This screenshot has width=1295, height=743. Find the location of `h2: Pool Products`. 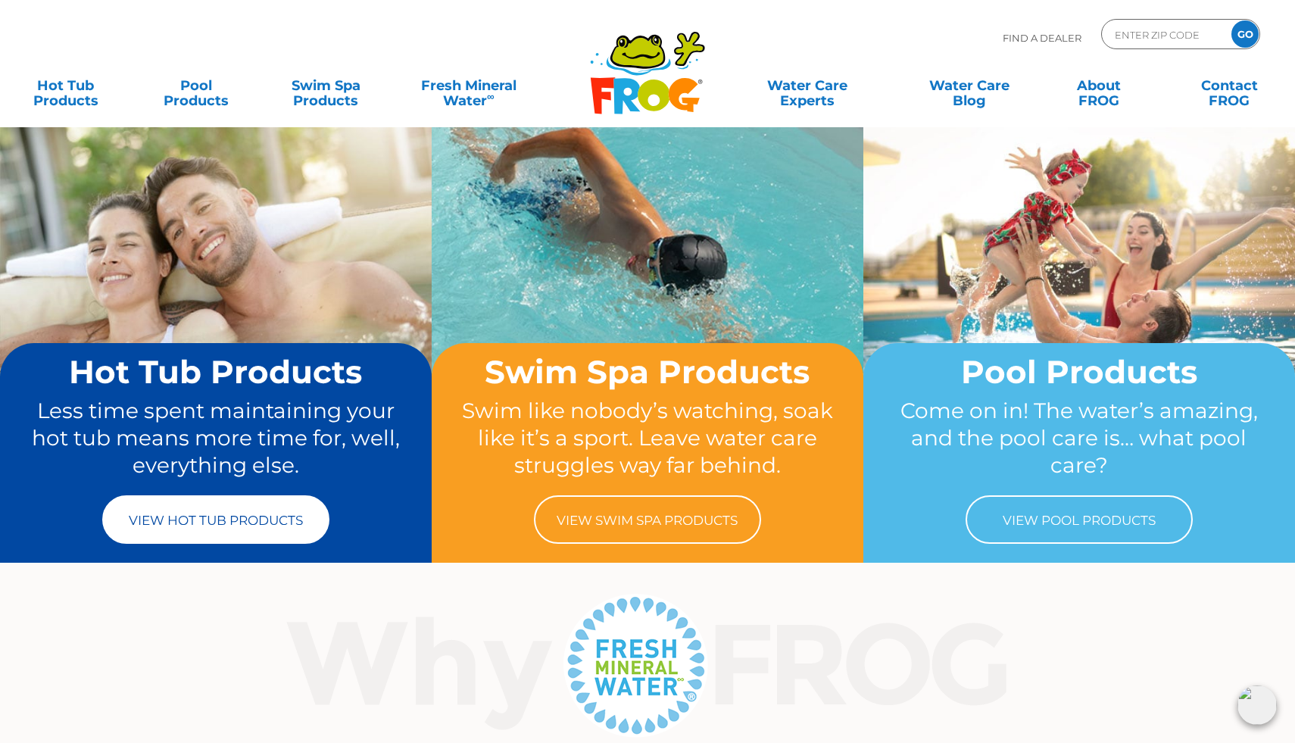

h2: Pool Products is located at coordinates (1079, 372).